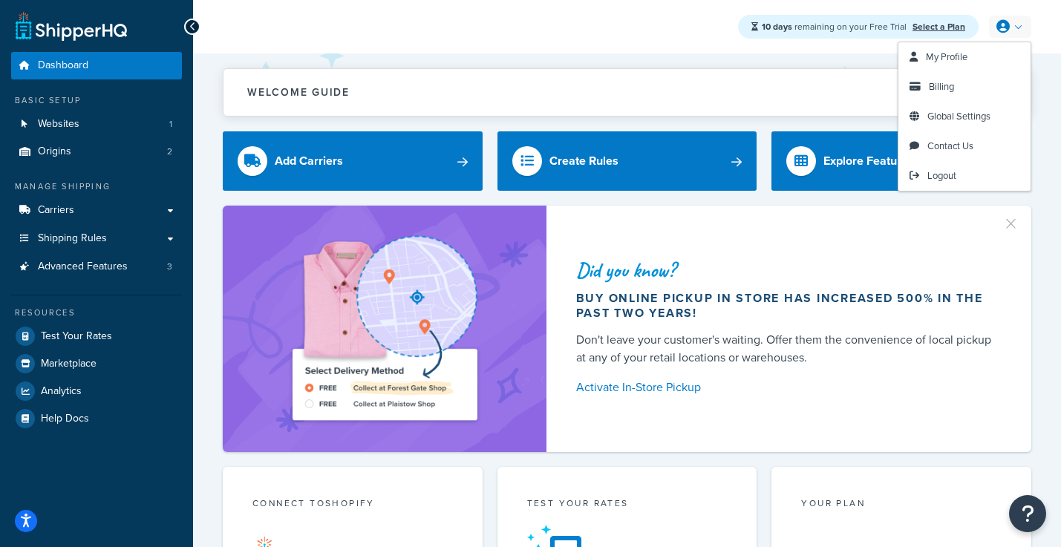  What do you see at coordinates (298, 92) in the screenshot?
I see `h2: Welcome Guide` at bounding box center [298, 92].